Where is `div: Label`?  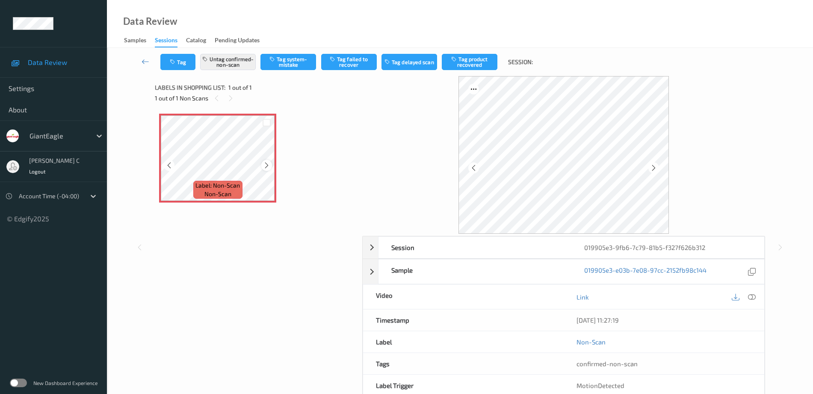
div: Label is located at coordinates (463, 342).